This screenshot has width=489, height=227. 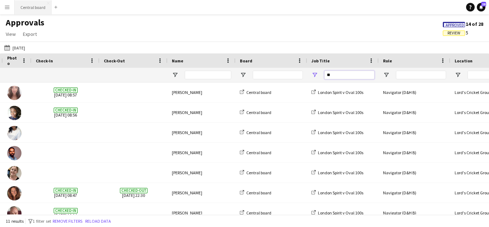 What do you see at coordinates (30, 34) in the screenshot?
I see `a: Export` at bounding box center [30, 34].